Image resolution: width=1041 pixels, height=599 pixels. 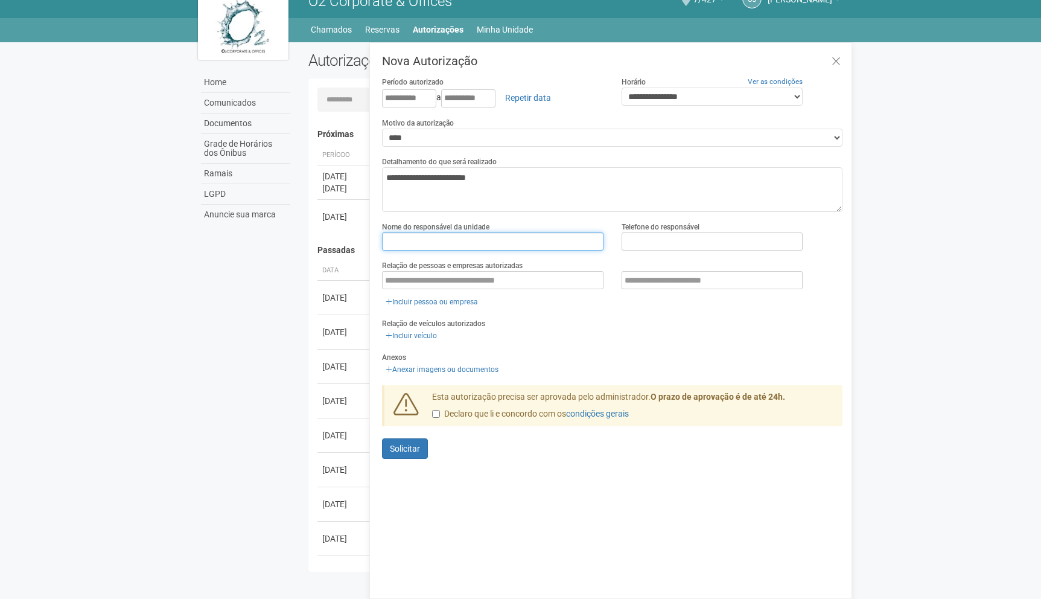 I want to click on a: condições gerais, so click(x=597, y=413).